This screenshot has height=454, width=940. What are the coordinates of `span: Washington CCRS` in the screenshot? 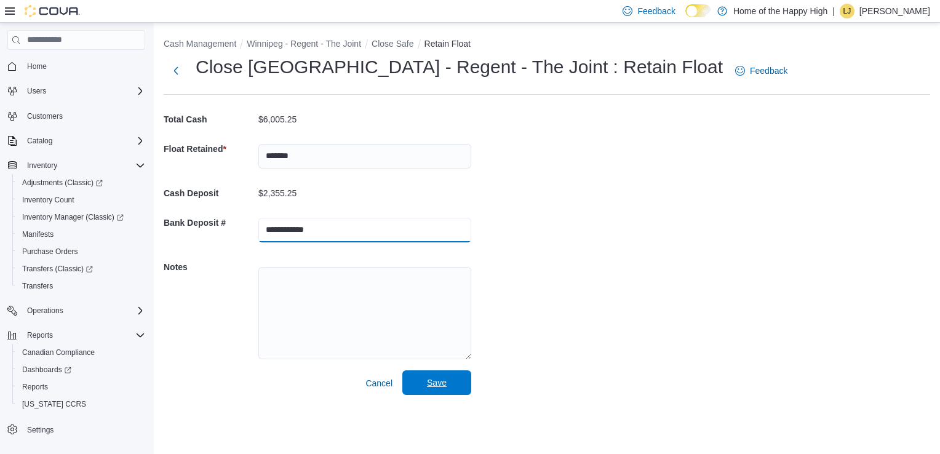 It's located at (81, 404).